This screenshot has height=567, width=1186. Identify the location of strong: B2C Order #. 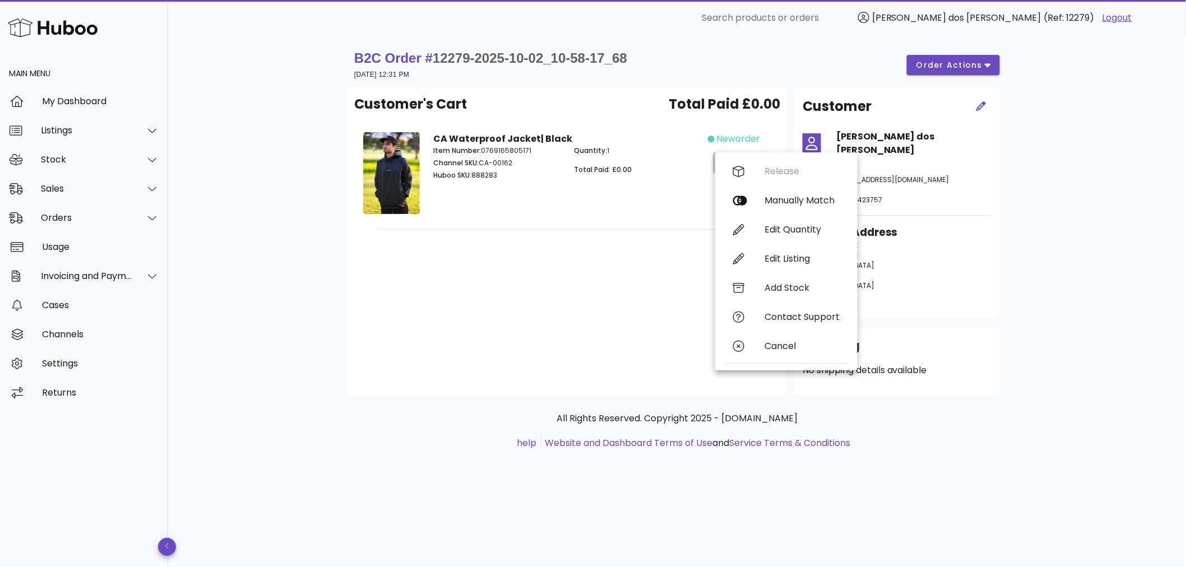
(490, 58).